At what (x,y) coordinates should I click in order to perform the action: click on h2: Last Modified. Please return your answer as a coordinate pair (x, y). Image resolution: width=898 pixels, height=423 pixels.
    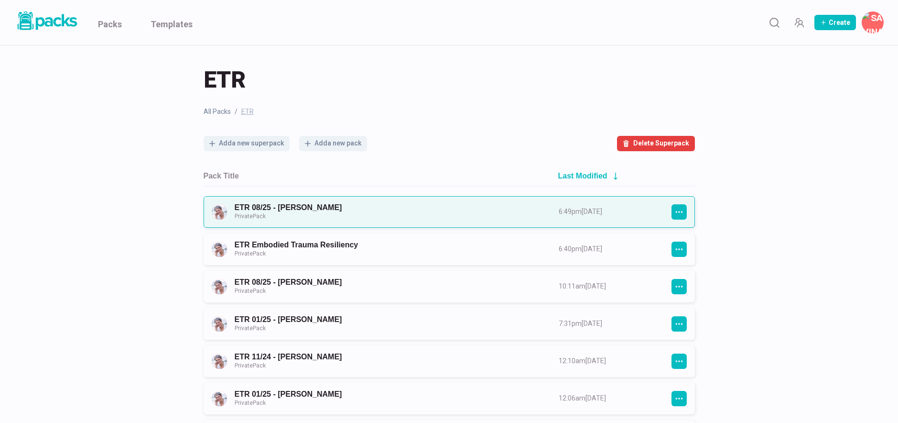
    Looking at the image, I should click on (583, 175).